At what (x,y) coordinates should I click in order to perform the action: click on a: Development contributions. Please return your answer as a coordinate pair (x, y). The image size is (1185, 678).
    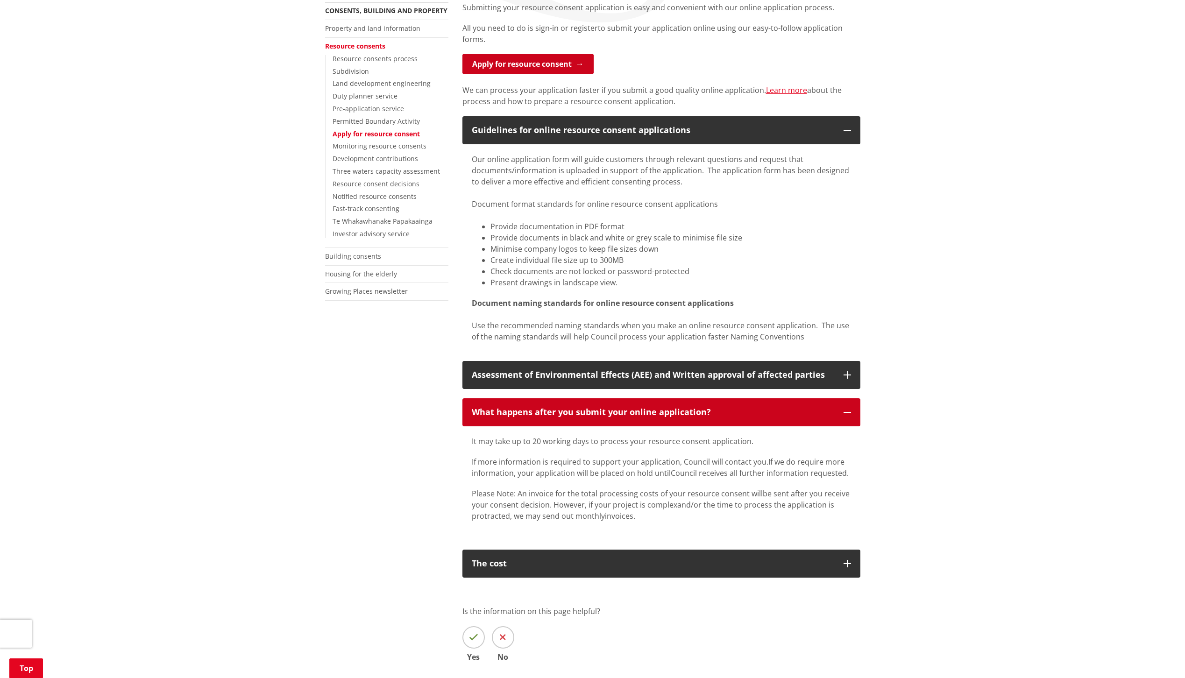
    Looking at the image, I should click on (375, 158).